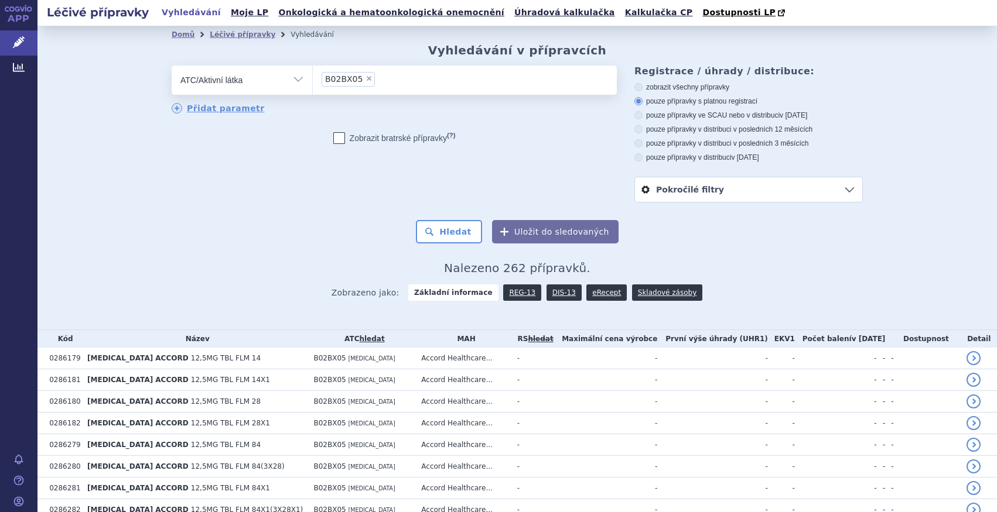 The image size is (997, 512). I want to click on th: První výše úhrady (UHR1), so click(712, 339).